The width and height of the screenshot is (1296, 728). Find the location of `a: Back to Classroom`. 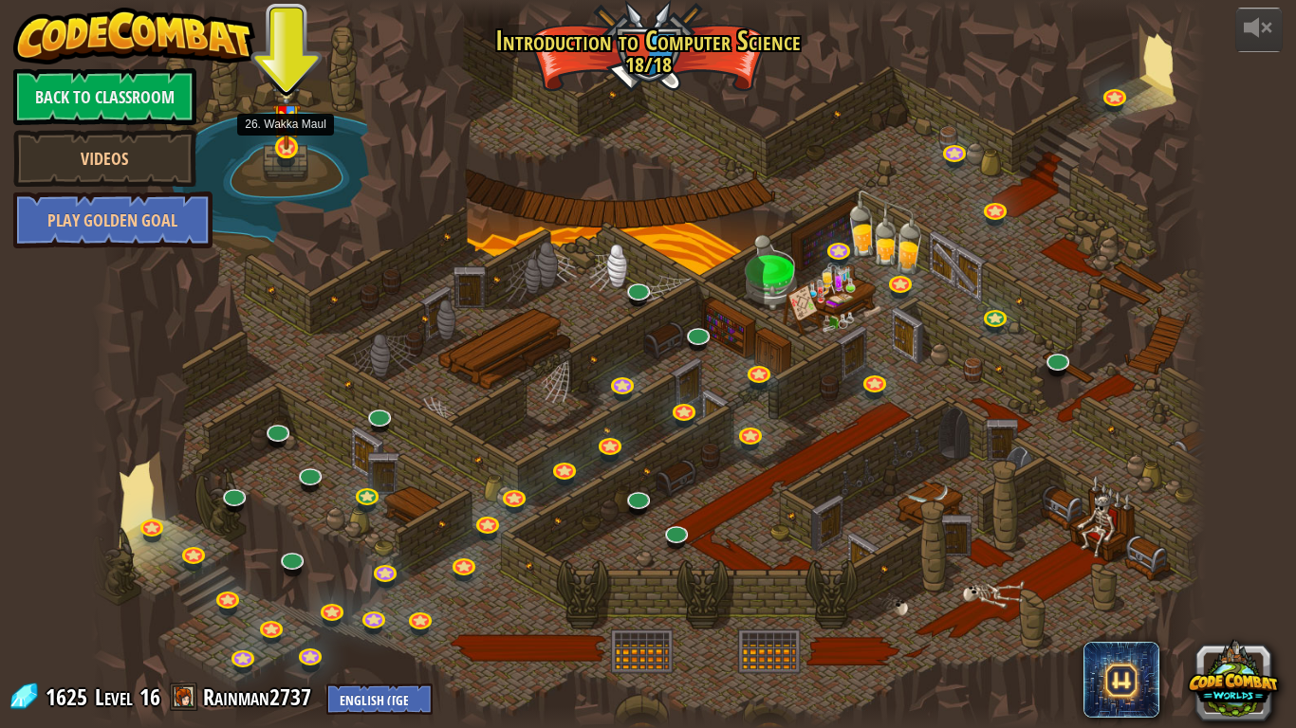

a: Back to Classroom is located at coordinates (104, 97).